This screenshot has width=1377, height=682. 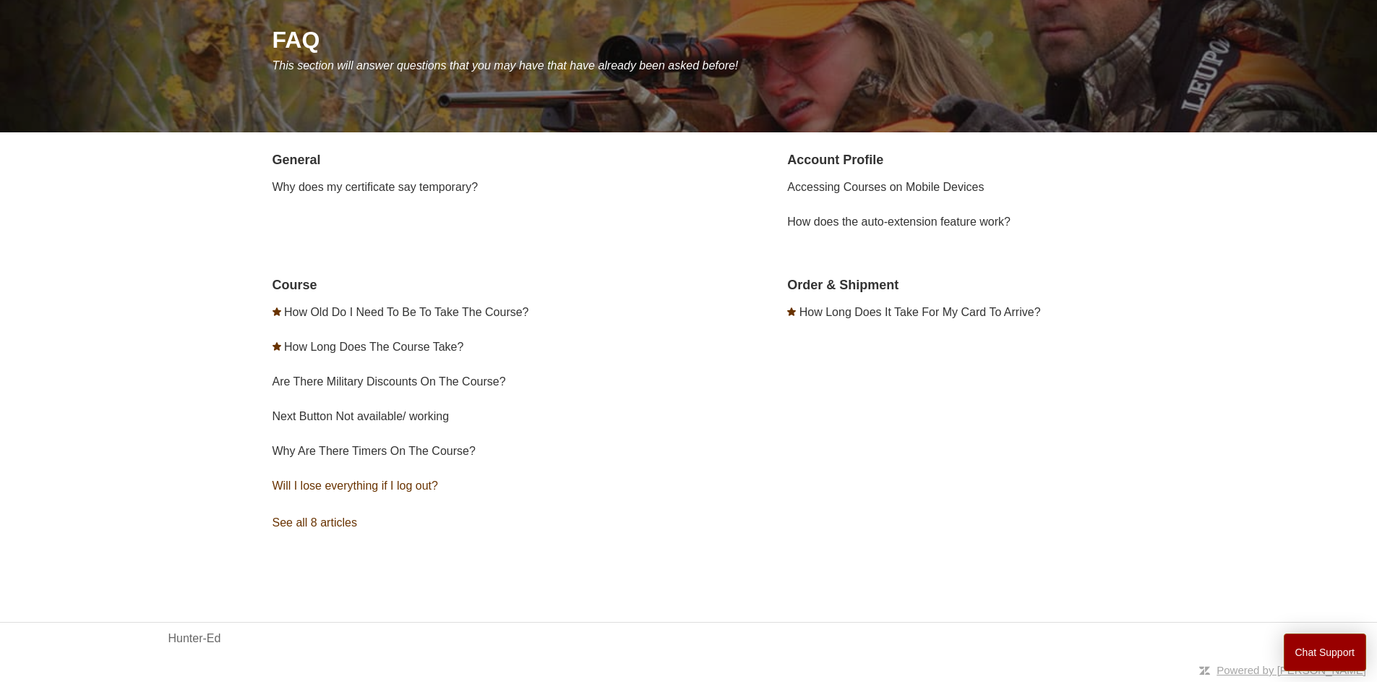 What do you see at coordinates (389, 381) in the screenshot?
I see `a: Are There Military Discounts On The Course?` at bounding box center [389, 381].